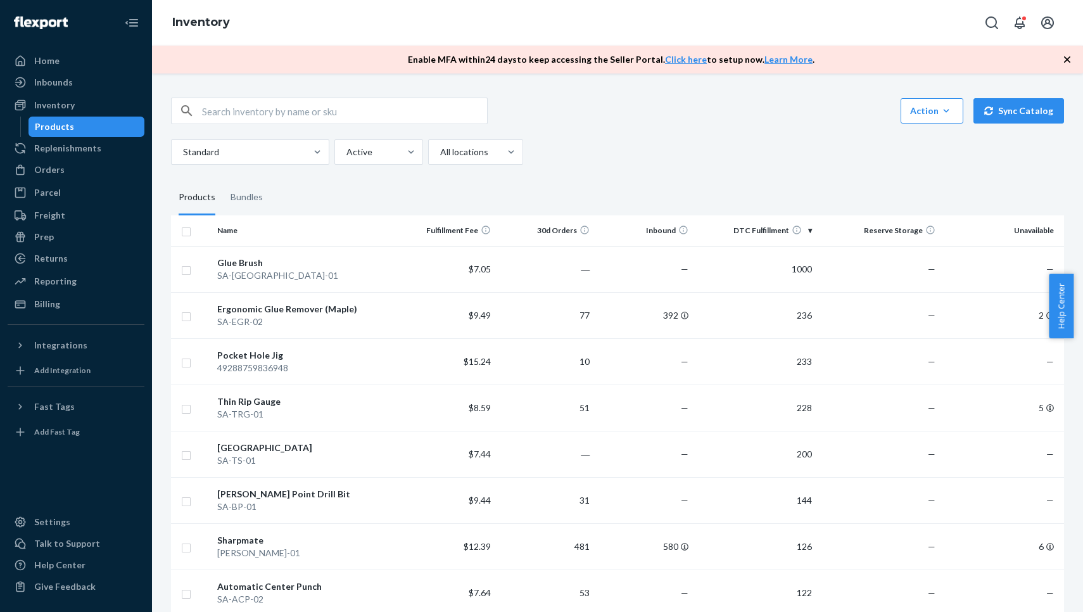 The height and width of the screenshot is (612, 1083). What do you see at coordinates (305, 368) in the screenshot?
I see `div: 49288759836948` at bounding box center [305, 368].